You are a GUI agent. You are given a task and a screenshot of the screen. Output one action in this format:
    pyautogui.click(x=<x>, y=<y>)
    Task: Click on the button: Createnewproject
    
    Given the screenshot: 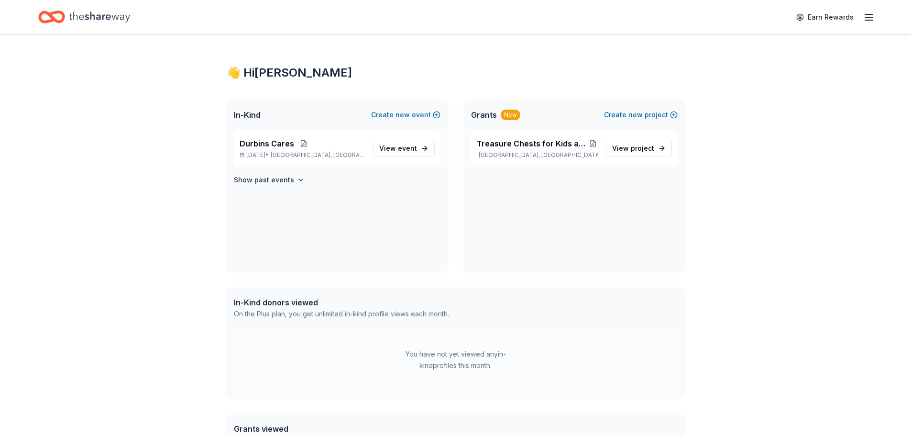 What is the action you would take?
    pyautogui.click(x=641, y=115)
    